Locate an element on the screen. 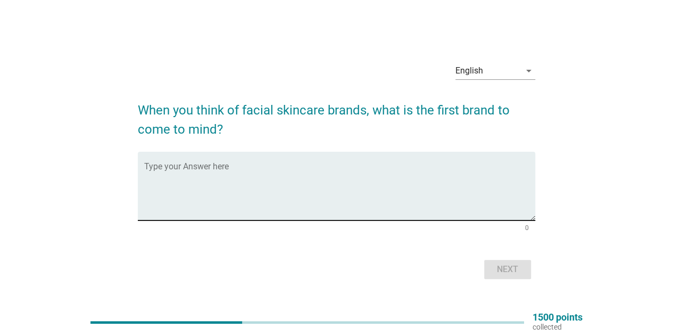 The width and height of the screenshot is (673, 336). div: English is located at coordinates (469, 71).